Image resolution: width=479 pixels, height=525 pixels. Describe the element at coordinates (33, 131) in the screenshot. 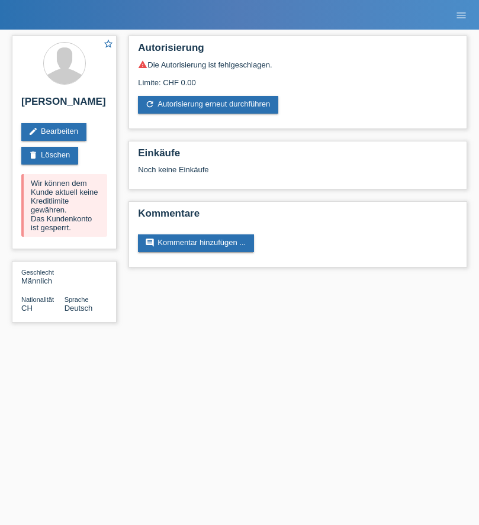

I see `i: edit` at that location.